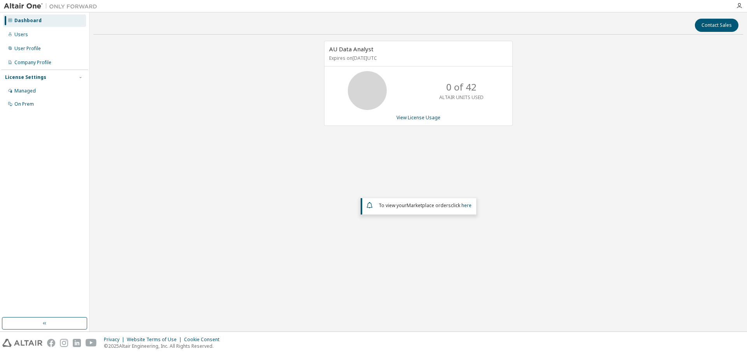  What do you see at coordinates (64, 343) in the screenshot?
I see `img: instagram.svg` at bounding box center [64, 343].